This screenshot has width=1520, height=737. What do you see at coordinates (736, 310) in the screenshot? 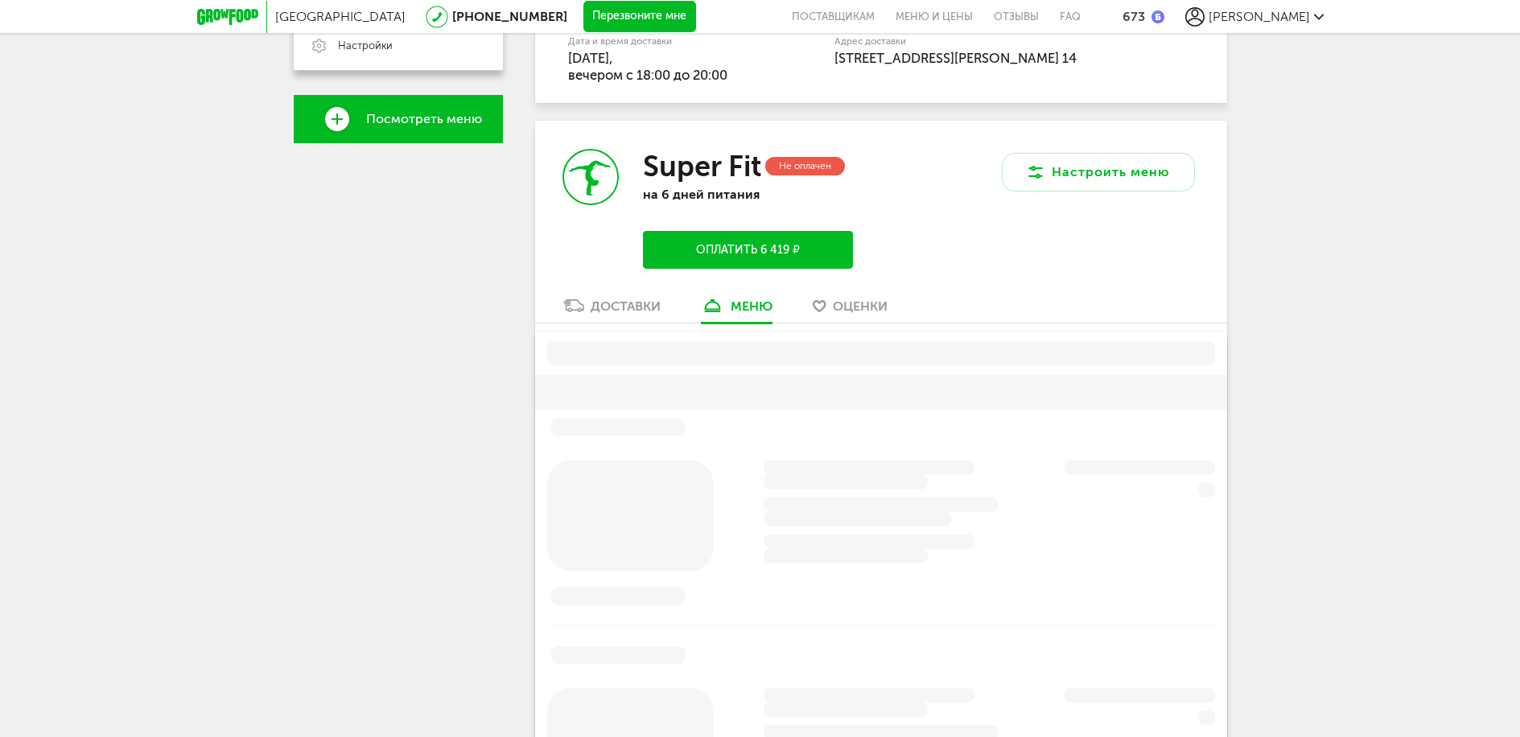
I see `a: меню` at bounding box center [736, 310].